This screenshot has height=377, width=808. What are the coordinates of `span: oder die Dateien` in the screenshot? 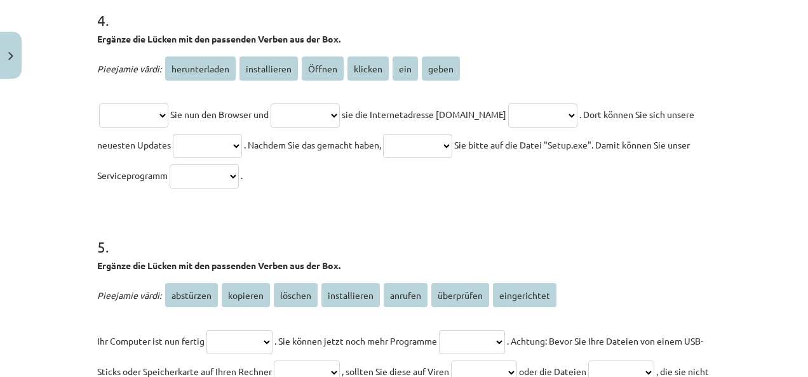 It's located at (552, 372).